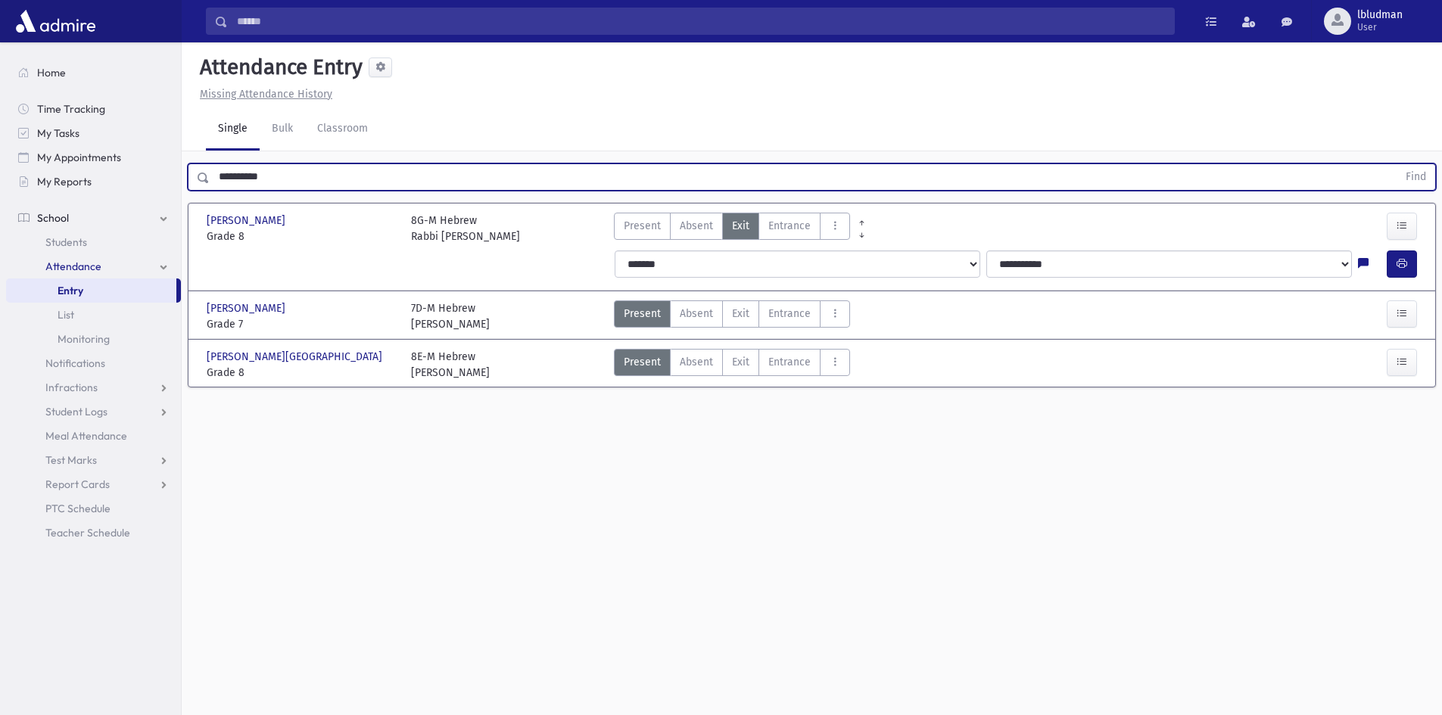 Image resolution: width=1442 pixels, height=715 pixels. What do you see at coordinates (71, 388) in the screenshot?
I see `span: Infractions` at bounding box center [71, 388].